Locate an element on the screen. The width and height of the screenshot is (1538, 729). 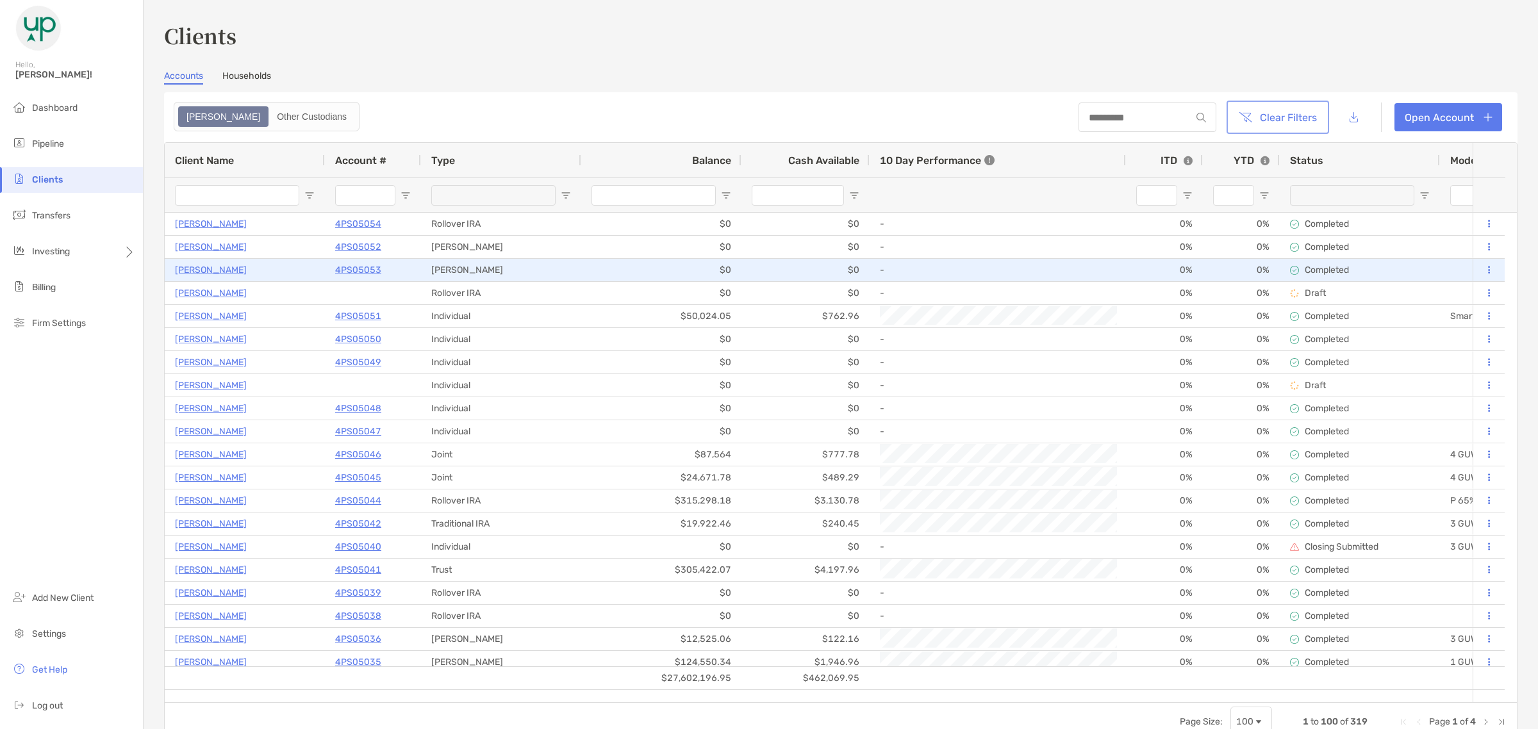
span: Transfers is located at coordinates (51, 215).